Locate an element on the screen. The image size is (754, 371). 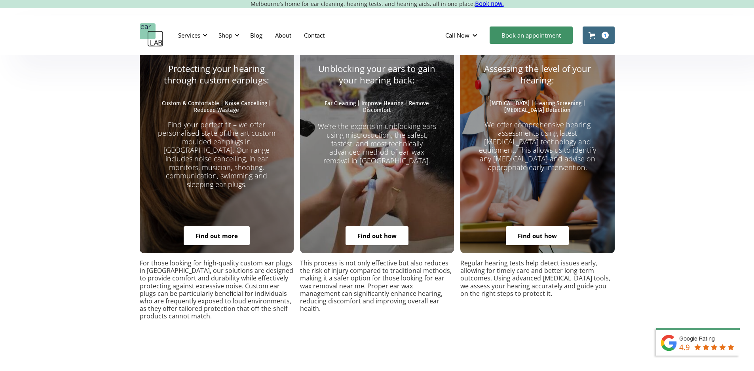
a: Find out more is located at coordinates (217, 236).